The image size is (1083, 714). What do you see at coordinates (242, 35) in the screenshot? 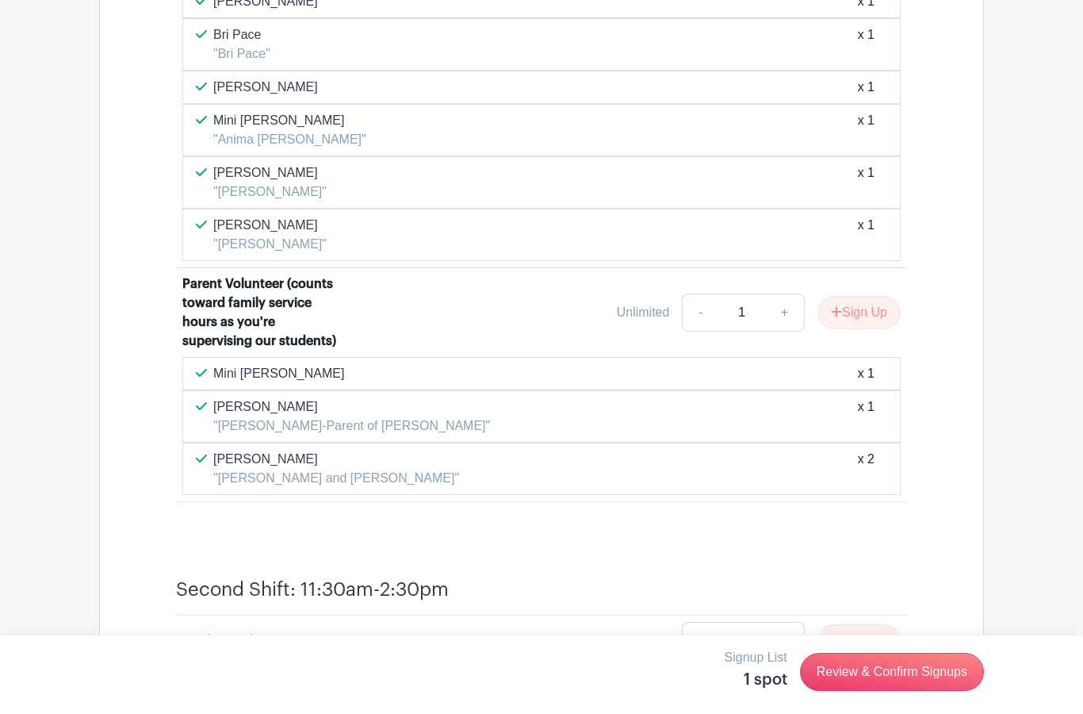
I see `p: Bri Pace` at bounding box center [242, 35].